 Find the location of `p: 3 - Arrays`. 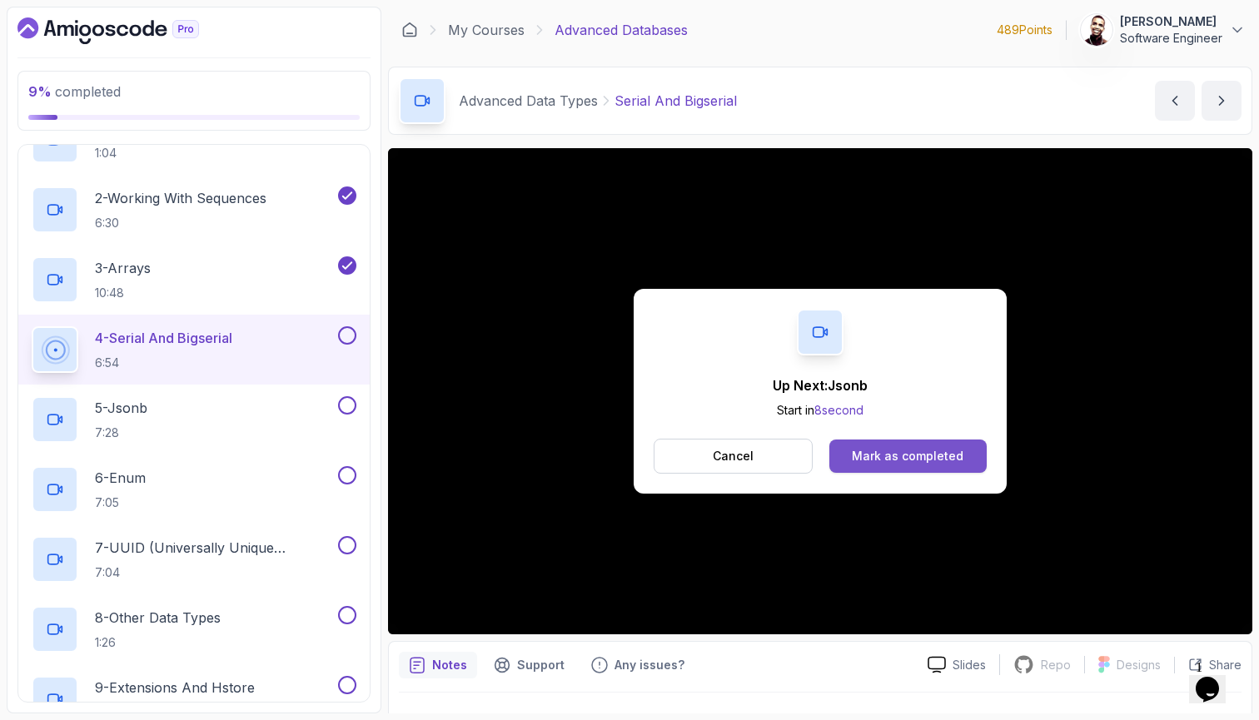

p: 3 - Arrays is located at coordinates (122, 268).